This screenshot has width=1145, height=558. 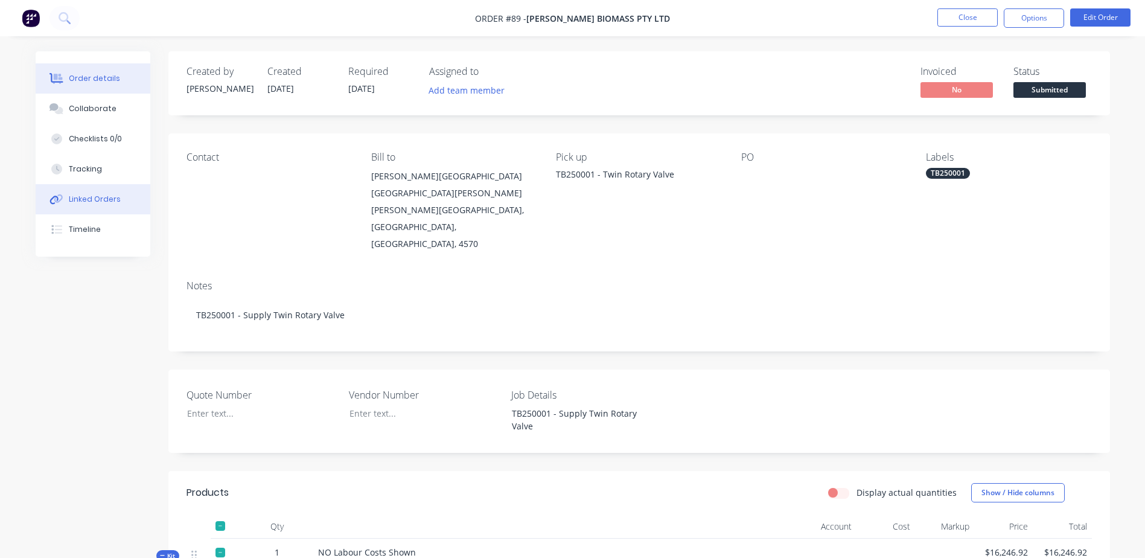 What do you see at coordinates (947, 173) in the screenshot?
I see `div: TB250001` at bounding box center [947, 173].